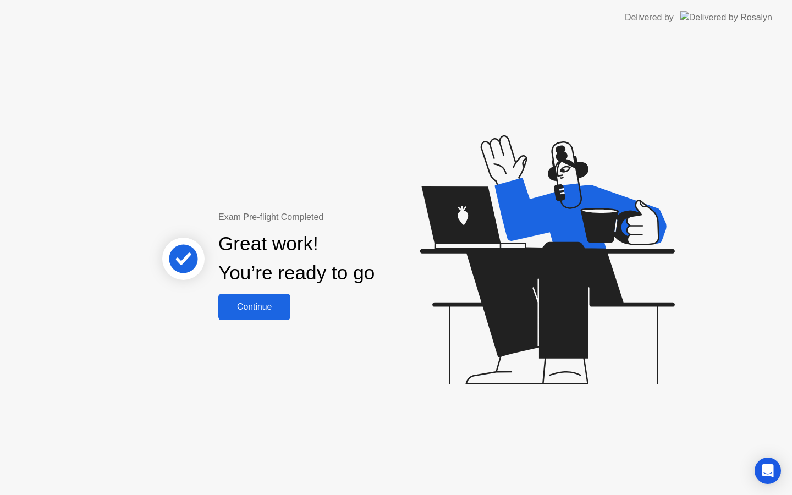  What do you see at coordinates (332, 217) in the screenshot?
I see `div: Exam Pre-flight Completed` at bounding box center [332, 217].